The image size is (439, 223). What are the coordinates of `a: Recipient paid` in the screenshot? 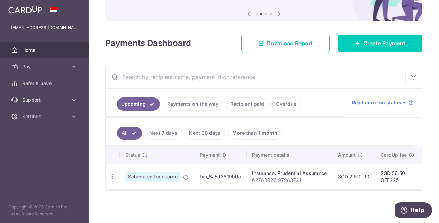 It's located at (247, 104).